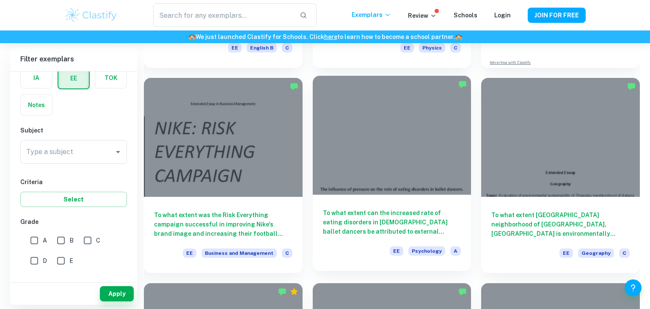  I want to click on p: Review, so click(423, 16).